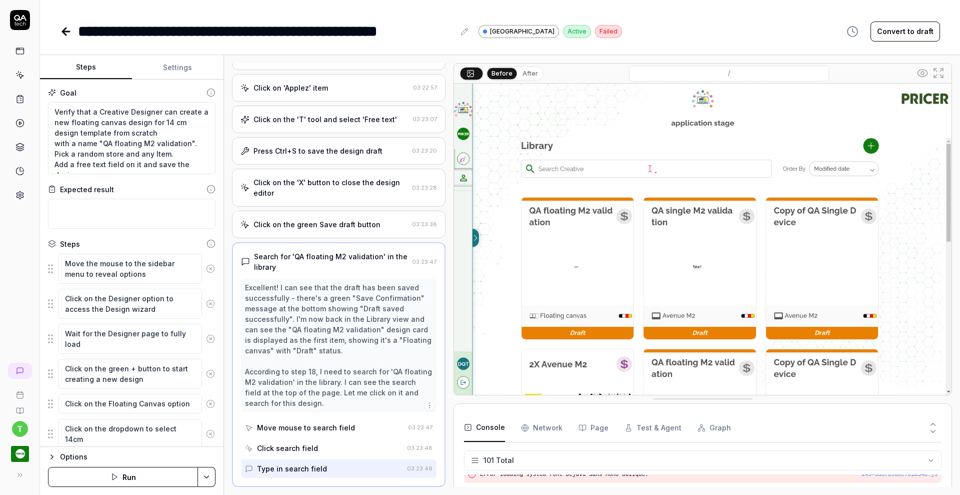 The image size is (960, 495). Describe the element at coordinates (339, 448) in the screenshot. I see `button: Click search field03:23:48` at that location.